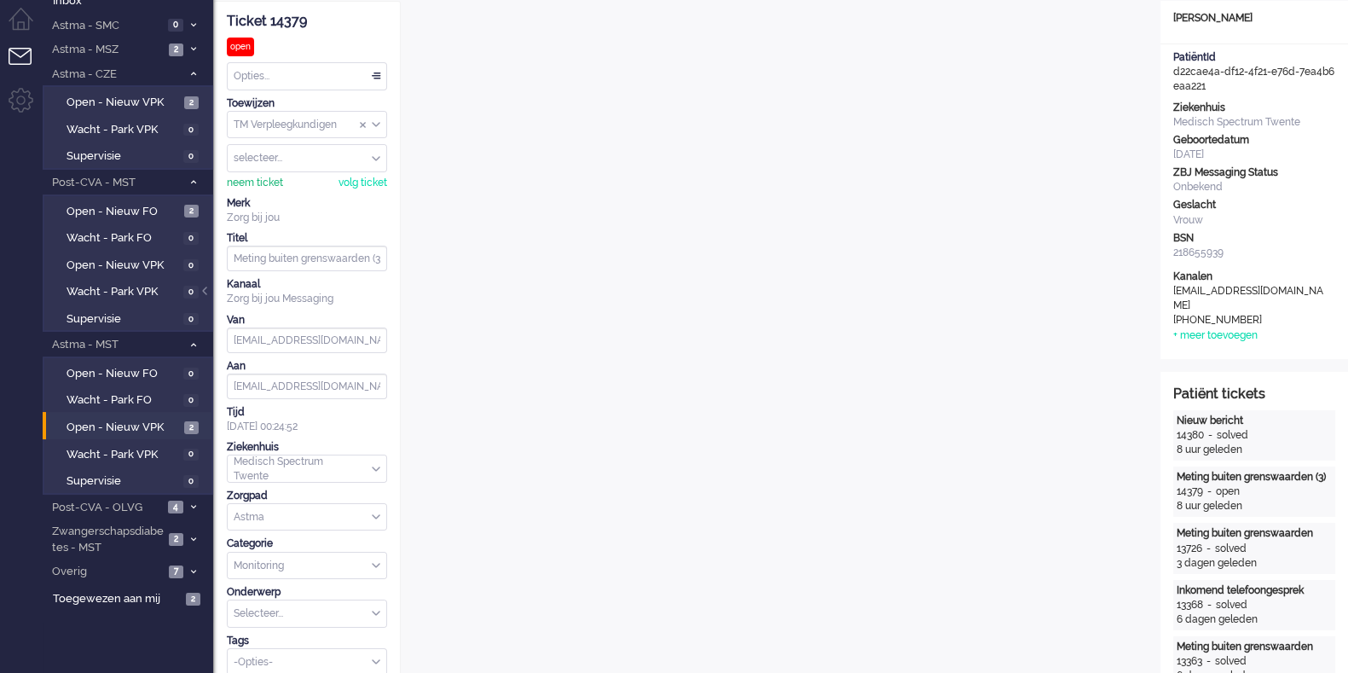 The height and width of the screenshot is (673, 1348). Describe the element at coordinates (1189, 605) in the screenshot. I see `div: 13368` at that location.